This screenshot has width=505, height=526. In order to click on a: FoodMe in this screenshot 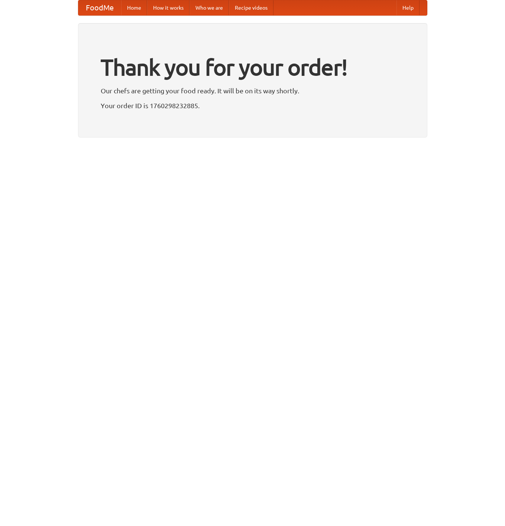, I will do `click(100, 8)`.